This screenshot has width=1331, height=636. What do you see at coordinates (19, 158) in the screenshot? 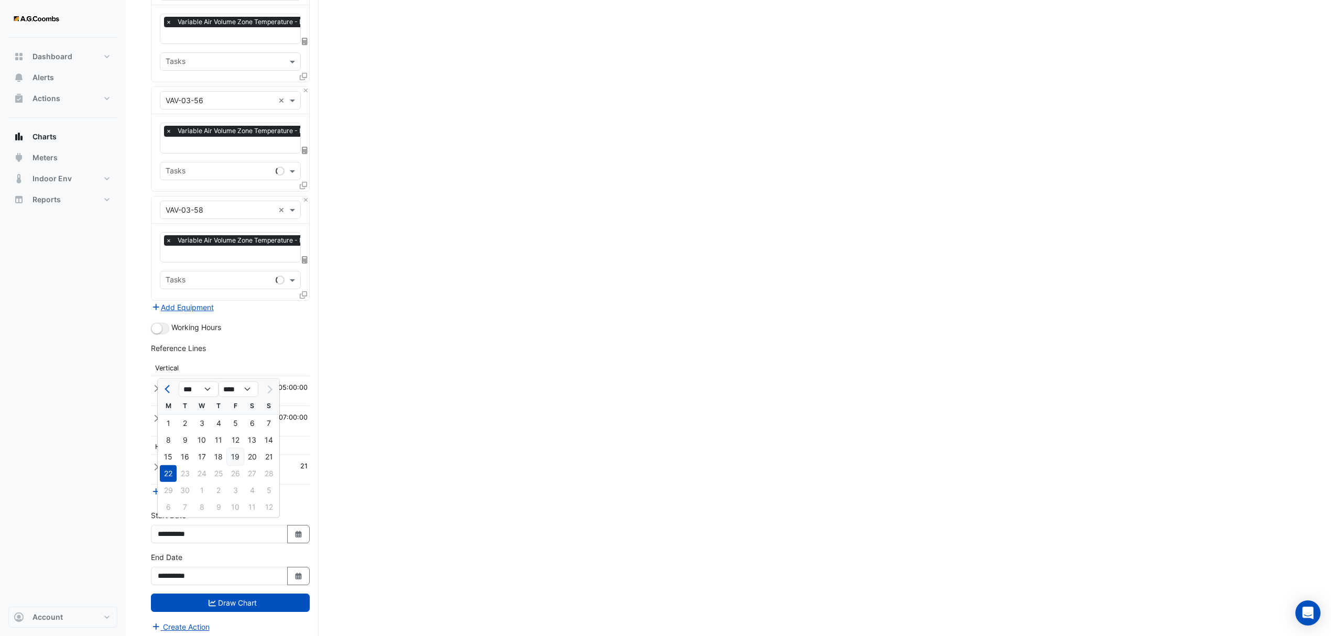
I see `app-icon: Meters` at bounding box center [19, 158].